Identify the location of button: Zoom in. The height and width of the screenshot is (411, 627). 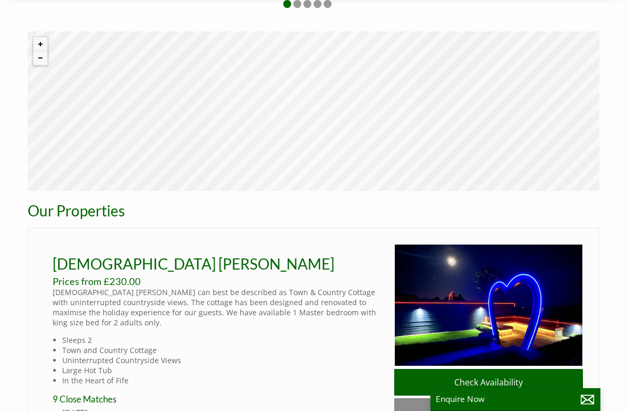
(40, 44).